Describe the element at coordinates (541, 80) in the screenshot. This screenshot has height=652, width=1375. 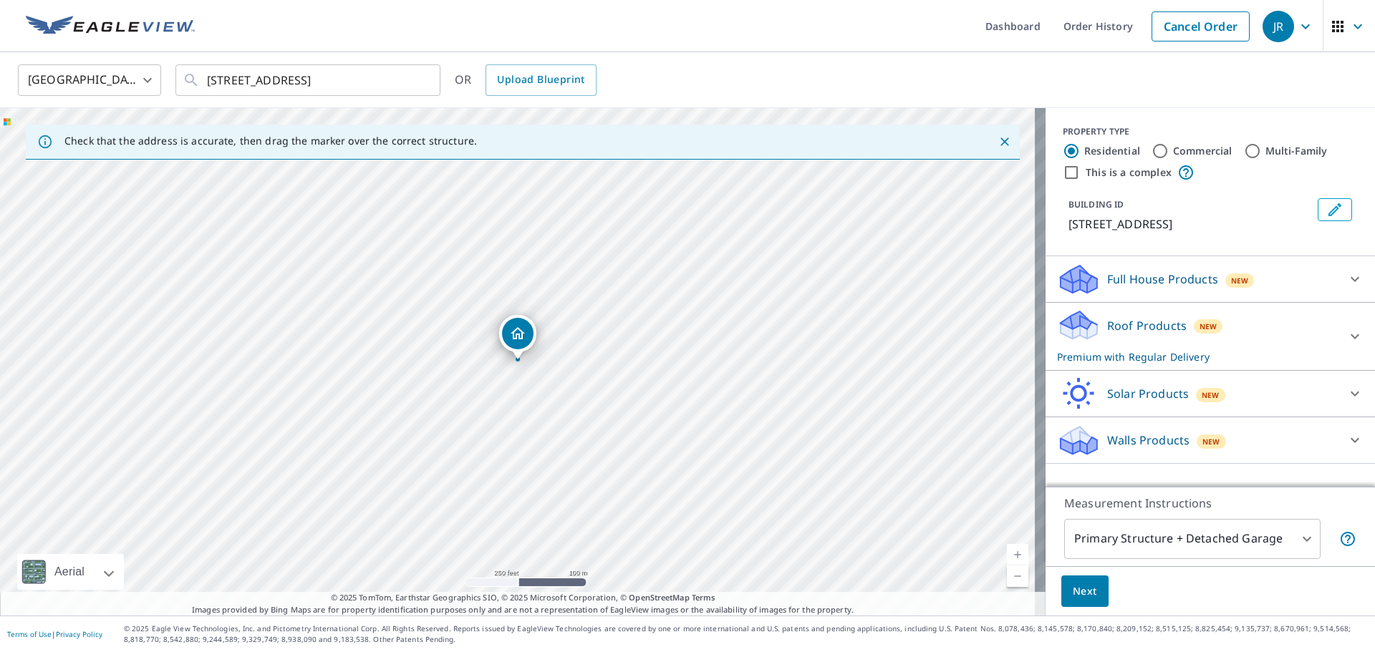
I see `a: Upload Blueprint` at that location.